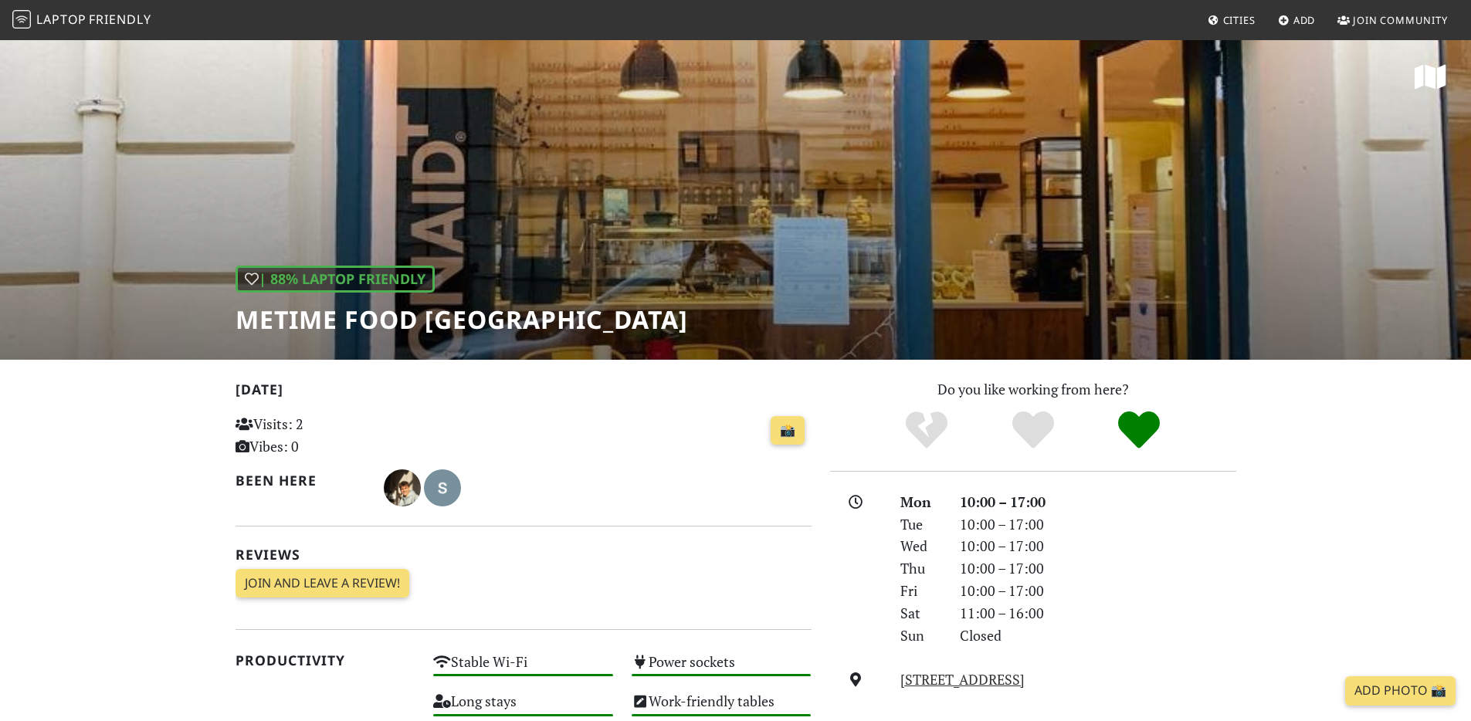 The image size is (1471, 721). Describe the element at coordinates (921, 502) in the screenshot. I see `div: Mon` at that location.